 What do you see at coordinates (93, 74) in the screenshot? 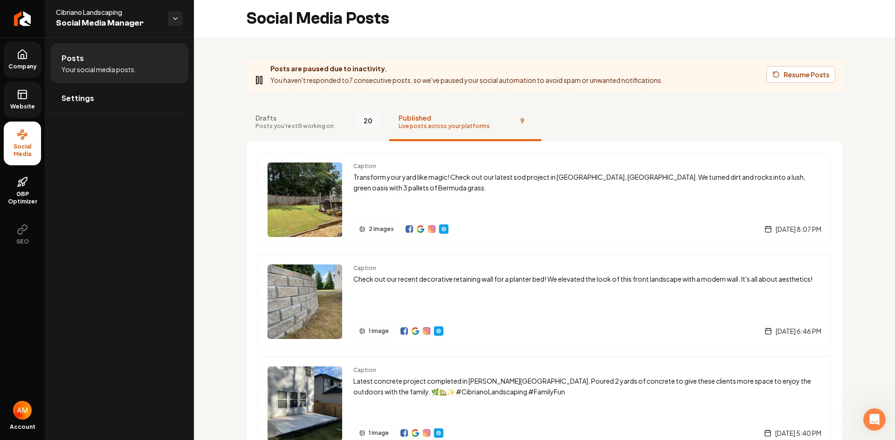
I see `p: Hi there 👋` at bounding box center [93, 74].